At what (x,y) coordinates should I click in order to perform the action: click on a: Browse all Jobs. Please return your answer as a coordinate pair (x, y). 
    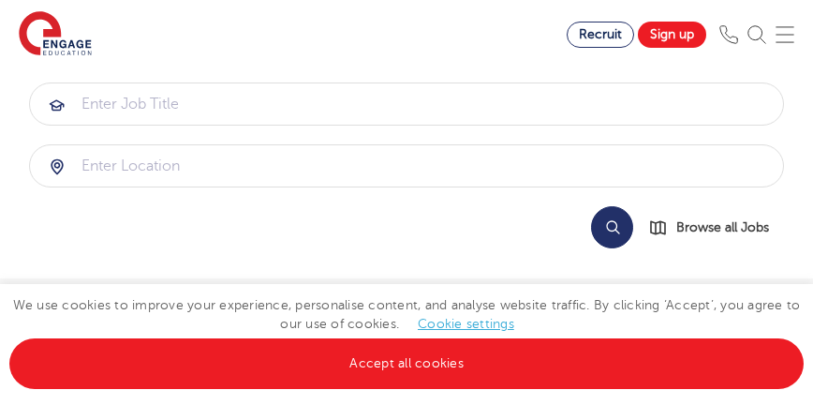
    Looking at the image, I should click on (715, 227).